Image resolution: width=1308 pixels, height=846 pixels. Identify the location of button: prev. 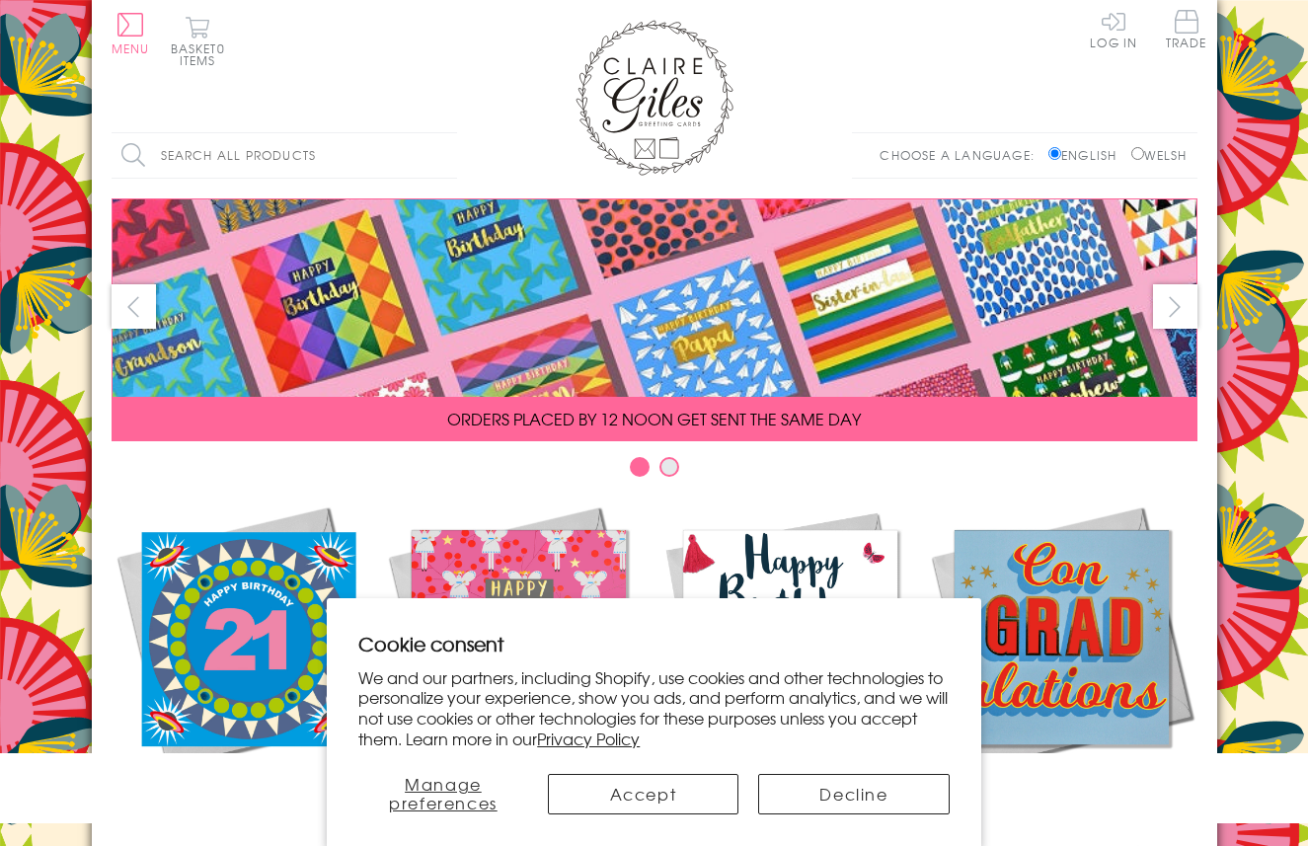
(133, 306).